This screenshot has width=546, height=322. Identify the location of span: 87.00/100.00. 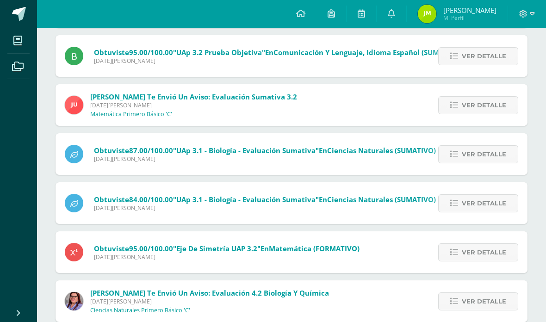
(151, 151).